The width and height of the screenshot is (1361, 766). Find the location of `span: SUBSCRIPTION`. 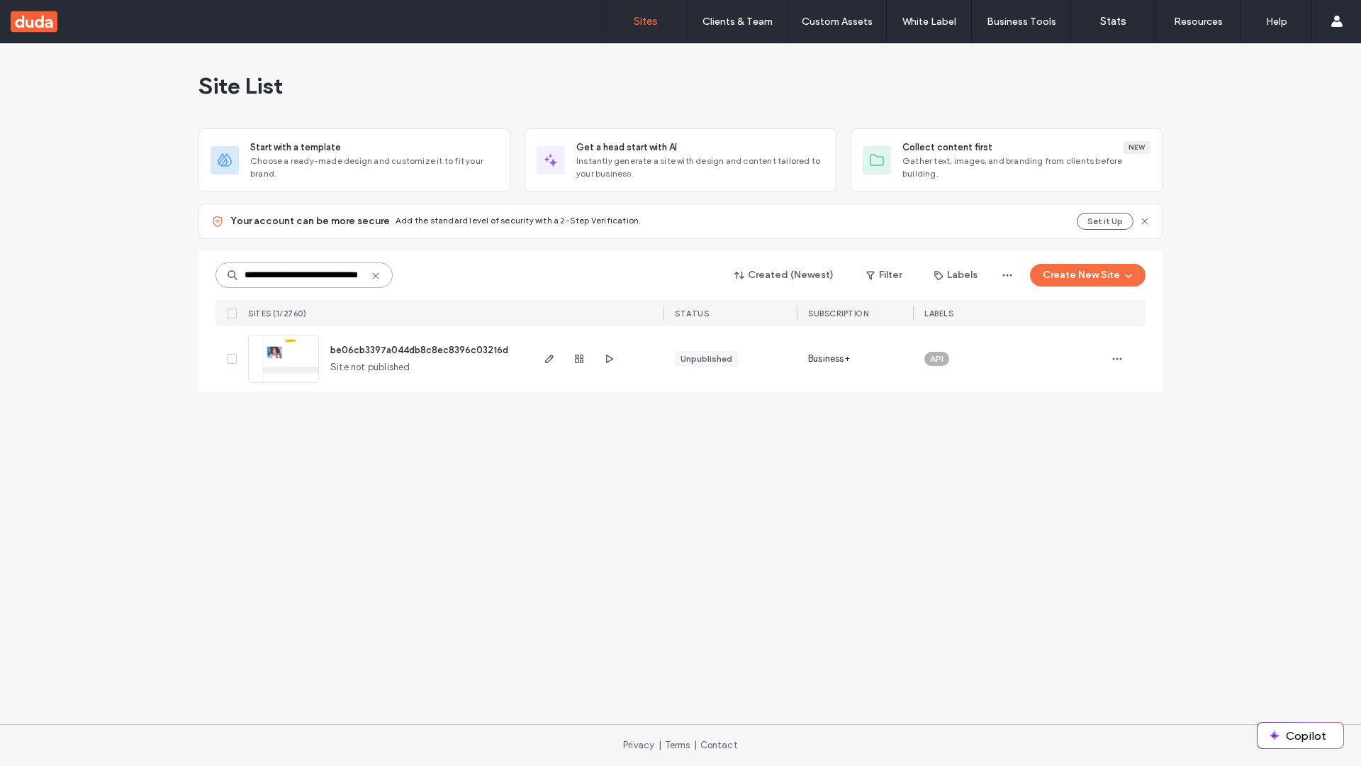

span: SUBSCRIPTION is located at coordinates (838, 313).